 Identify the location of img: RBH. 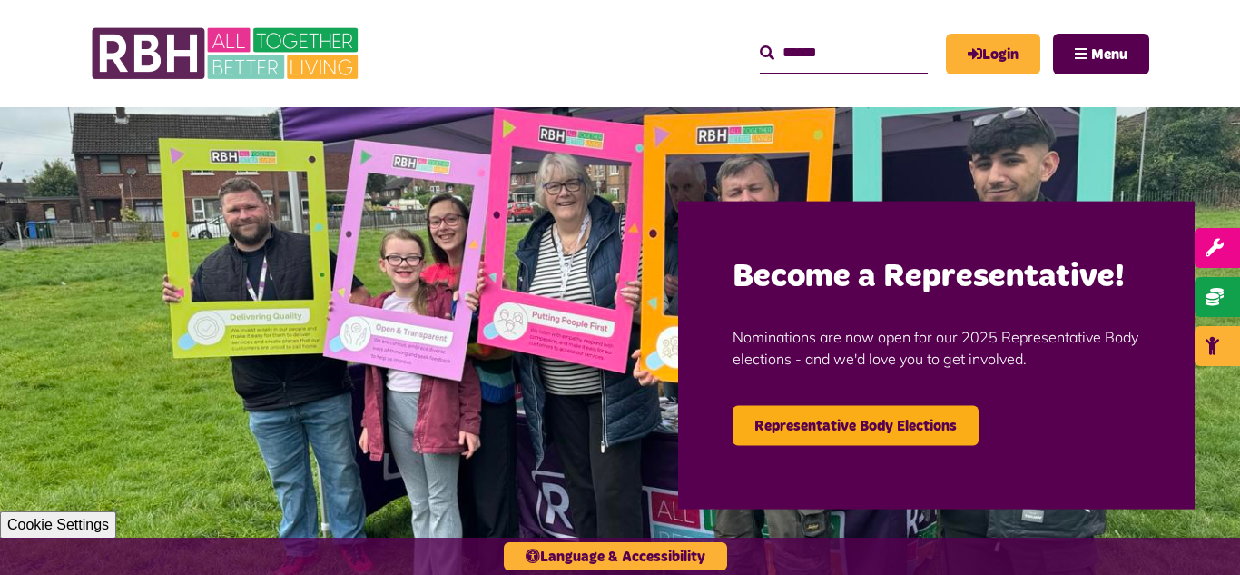
(227, 54).